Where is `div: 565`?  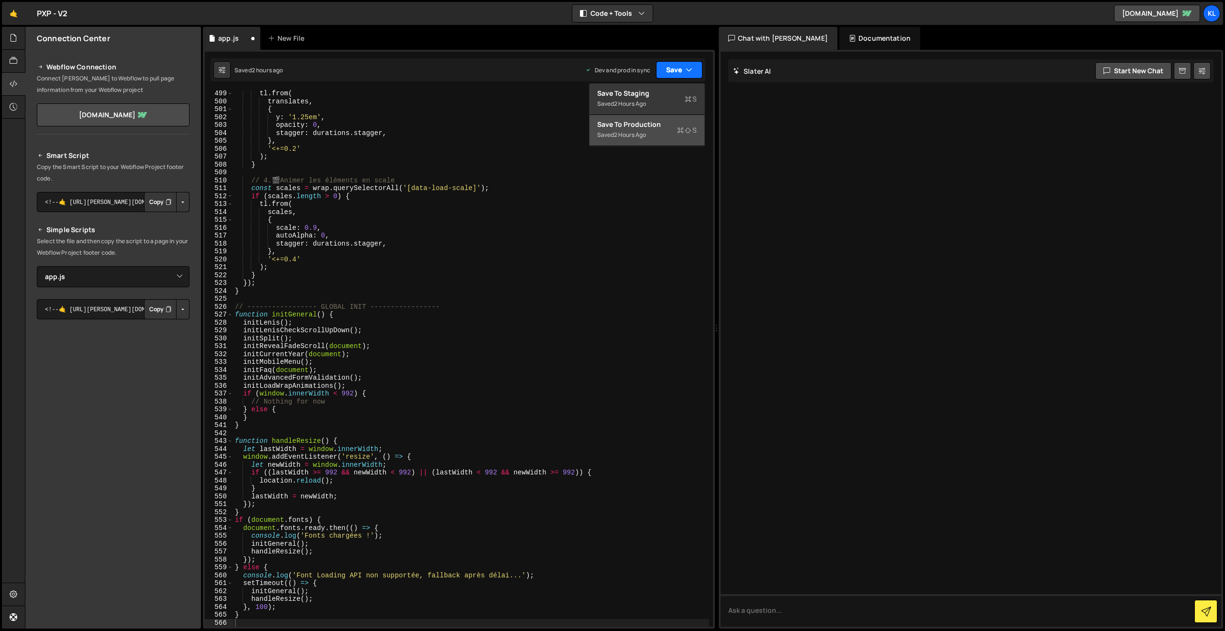 div: 565 is located at coordinates (219, 614).